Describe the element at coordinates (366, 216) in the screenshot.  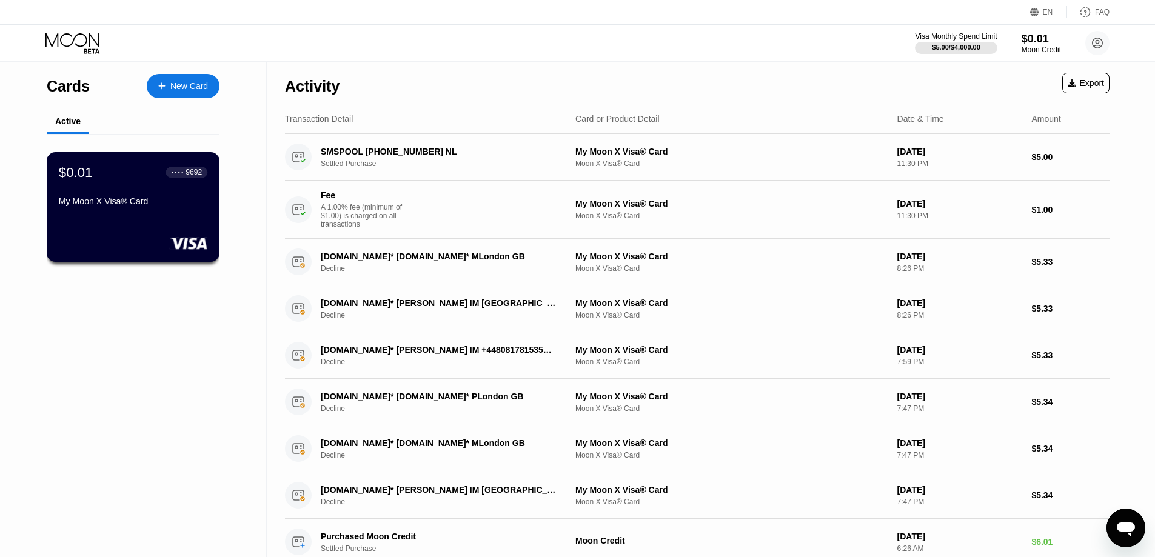
I see `div: A 1.00% fee (minimum of $1.00) is charged on all transactions` at that location.